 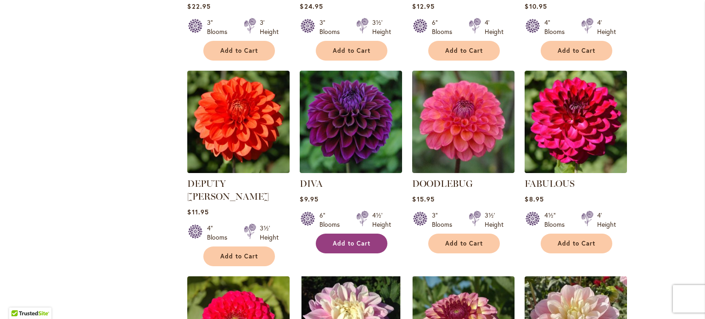 I want to click on a: Diva, so click(x=351, y=170).